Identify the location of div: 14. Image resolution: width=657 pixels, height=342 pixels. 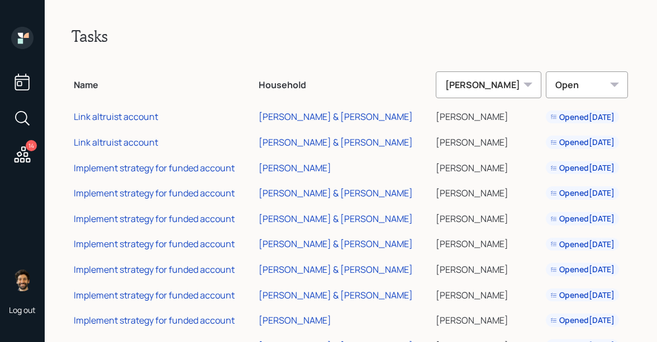
(31, 146).